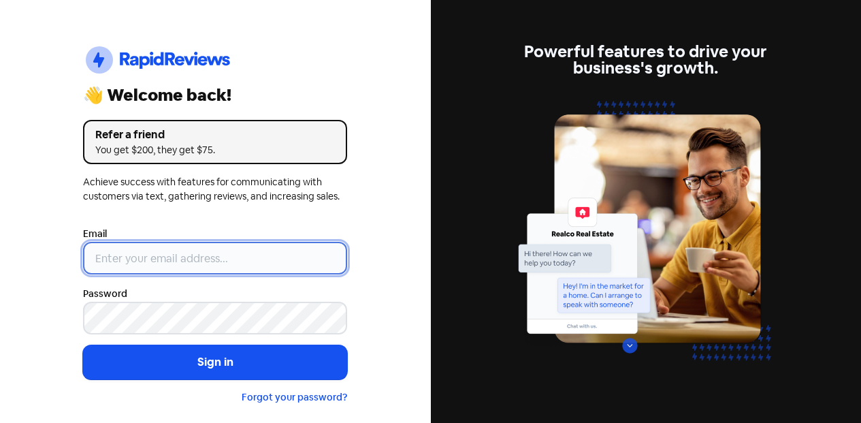  Describe the element at coordinates (215, 135) in the screenshot. I see `div: Refer a friend` at that location.